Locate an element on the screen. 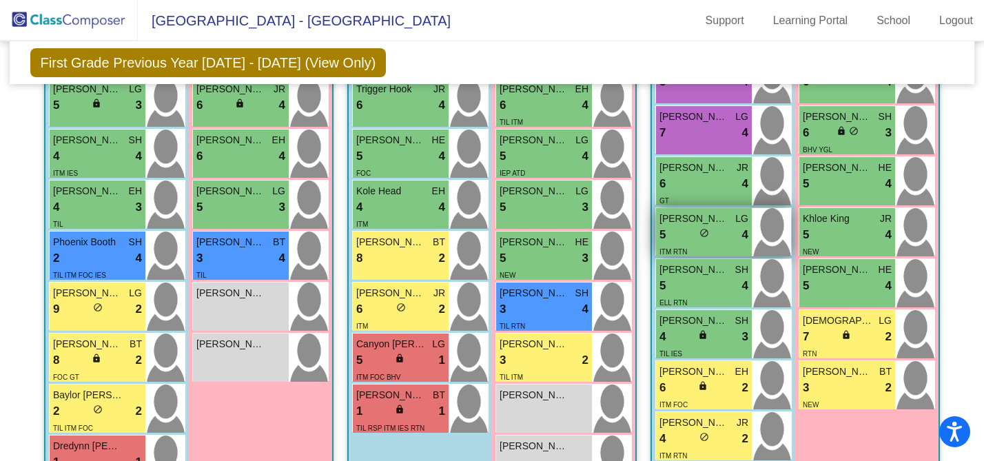 The image size is (984, 461). span: TIL ITM FOC IES is located at coordinates (79, 275).